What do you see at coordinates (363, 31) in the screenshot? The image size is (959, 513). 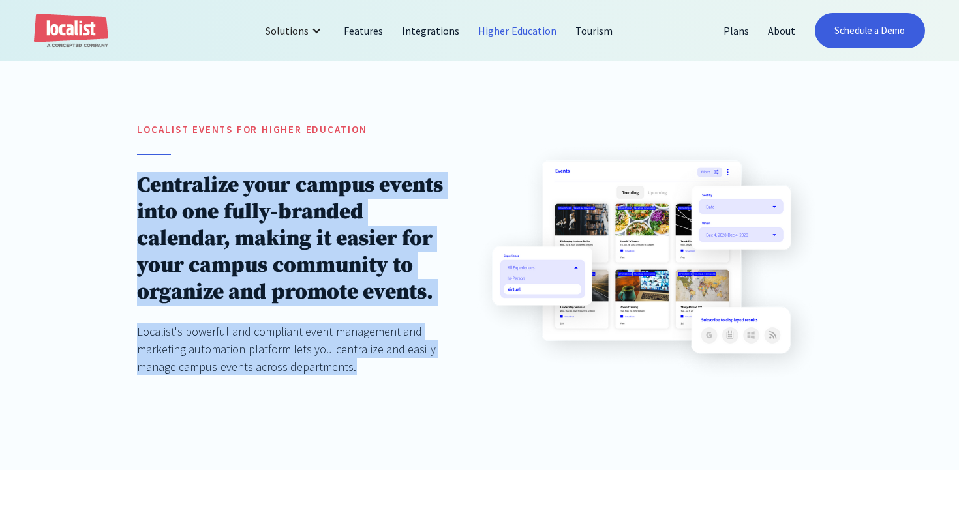 I see `a: Features` at bounding box center [363, 31].